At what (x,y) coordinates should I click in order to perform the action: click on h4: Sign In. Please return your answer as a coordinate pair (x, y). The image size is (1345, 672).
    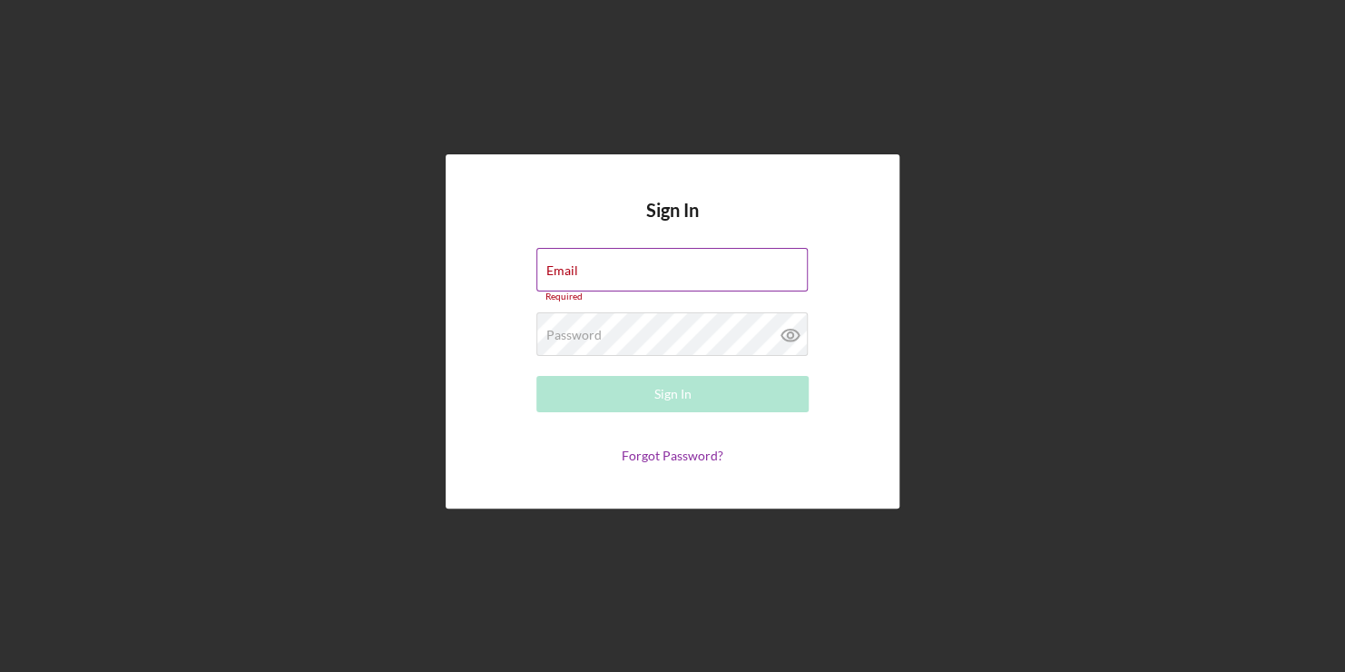
    Looking at the image, I should click on (673, 223).